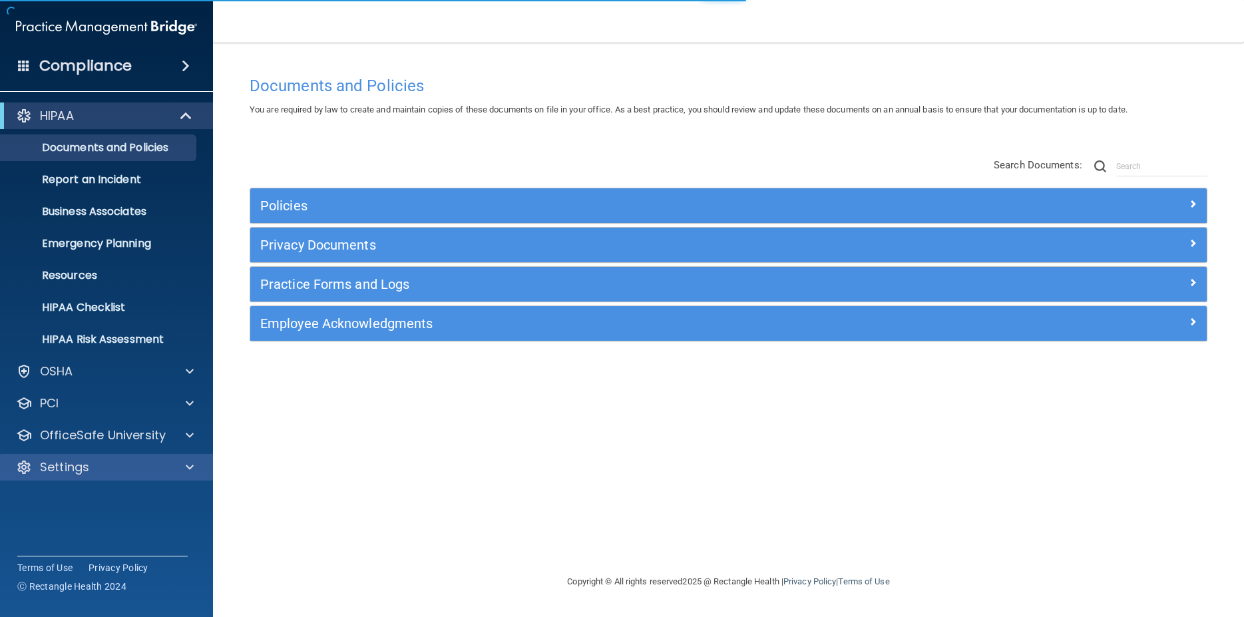 The width and height of the screenshot is (1244, 617). I want to click on img: ic-search.3b580494.png, so click(1101, 166).